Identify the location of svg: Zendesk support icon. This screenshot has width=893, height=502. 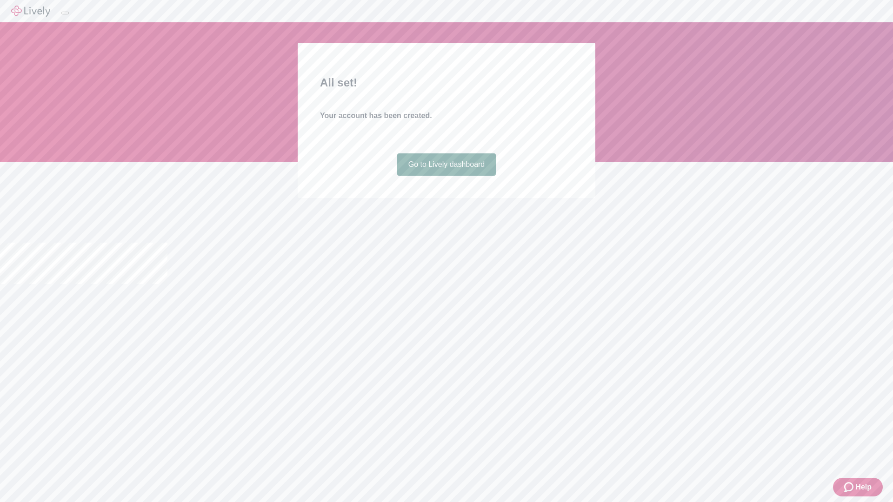
(849, 487).